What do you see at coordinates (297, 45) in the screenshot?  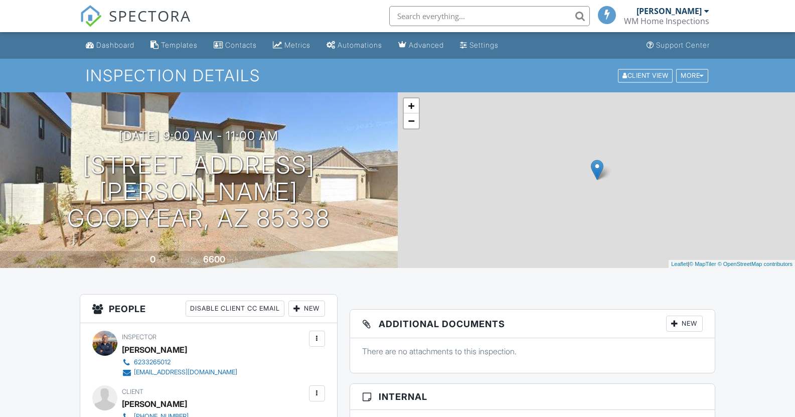 I see `div: Metrics` at bounding box center [297, 45].